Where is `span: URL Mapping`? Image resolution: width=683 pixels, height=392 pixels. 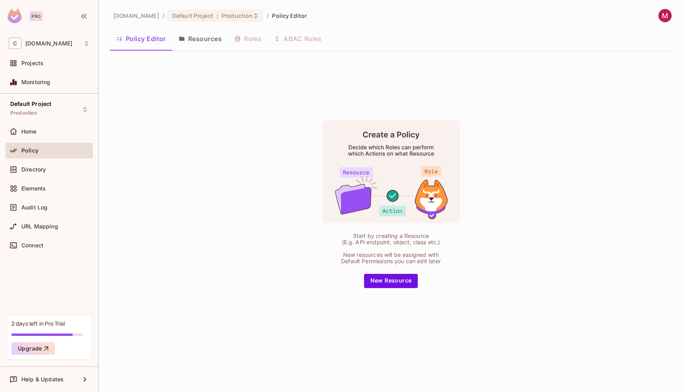
span: URL Mapping is located at coordinates (39, 226).